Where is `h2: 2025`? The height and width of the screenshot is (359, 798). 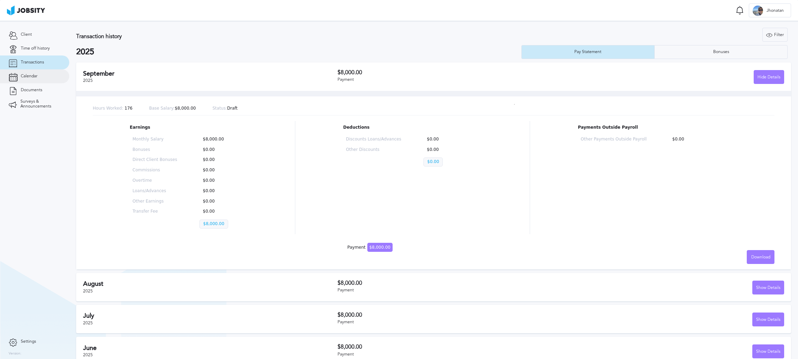 h2: 2025 is located at coordinates (299, 52).